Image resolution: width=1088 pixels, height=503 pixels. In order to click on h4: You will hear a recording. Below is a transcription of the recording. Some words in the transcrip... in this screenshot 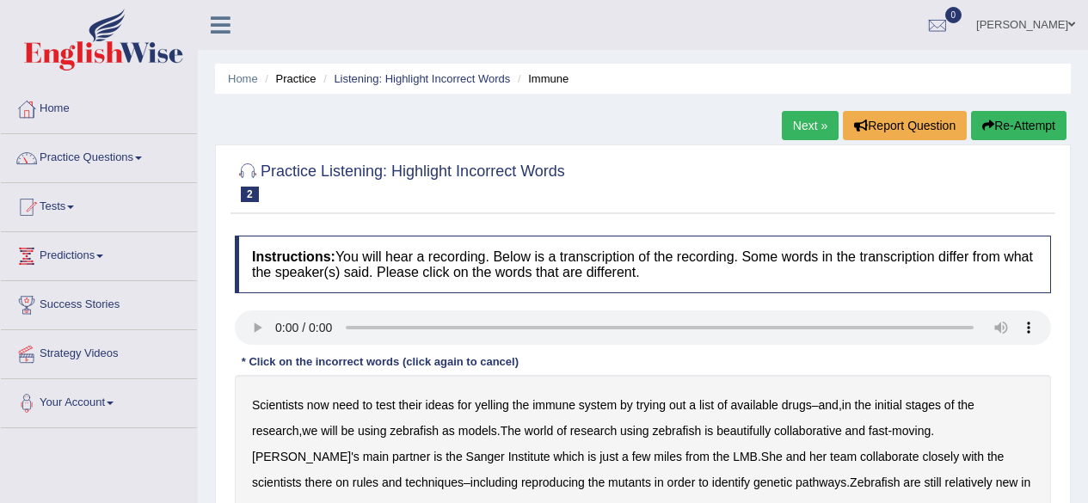, I will do `click(642, 264)`.